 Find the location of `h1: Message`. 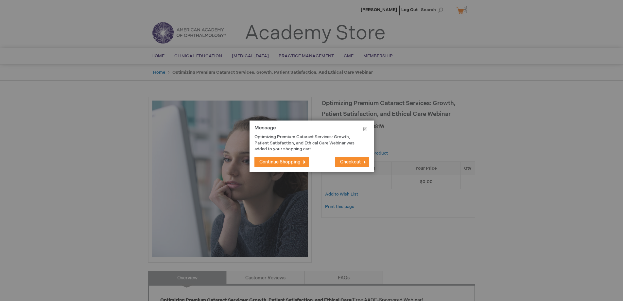

h1: Message is located at coordinates (312, 130).